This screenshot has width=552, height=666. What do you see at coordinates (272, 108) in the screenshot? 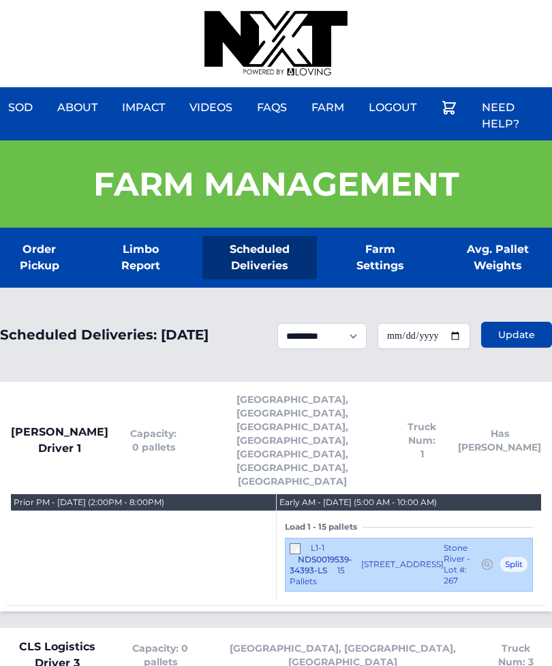
I see `a: FAQs` at bounding box center [272, 108].